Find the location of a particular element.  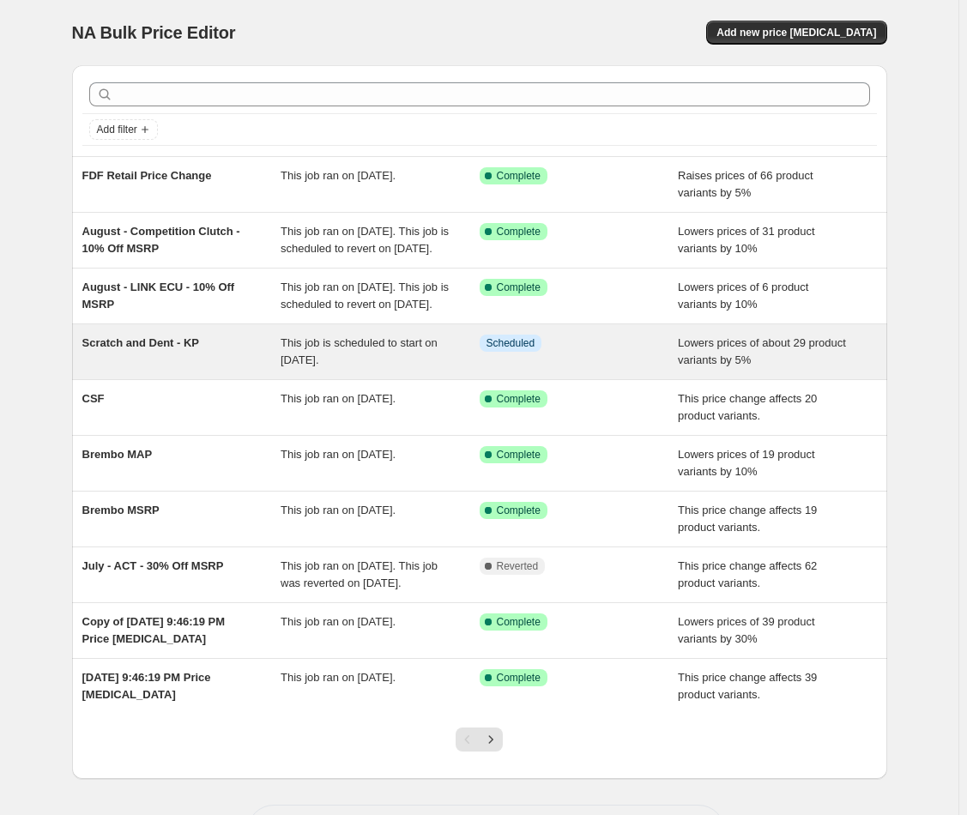

span: This price change affects 19 product variants. is located at coordinates (747, 518).